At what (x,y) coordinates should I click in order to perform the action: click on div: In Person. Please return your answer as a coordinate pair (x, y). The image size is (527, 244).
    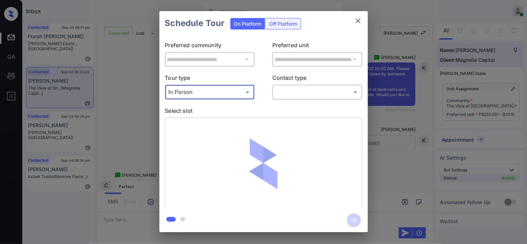
    Looking at the image, I should click on (210, 92).